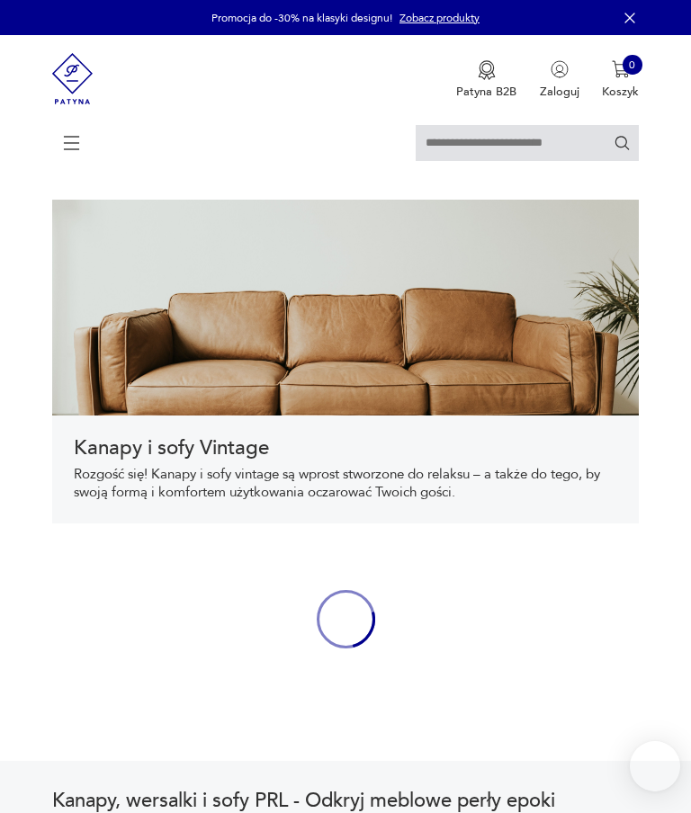 This screenshot has height=813, width=691. What do you see at coordinates (620, 80) in the screenshot?
I see `button: 0Koszyk` at bounding box center [620, 80].